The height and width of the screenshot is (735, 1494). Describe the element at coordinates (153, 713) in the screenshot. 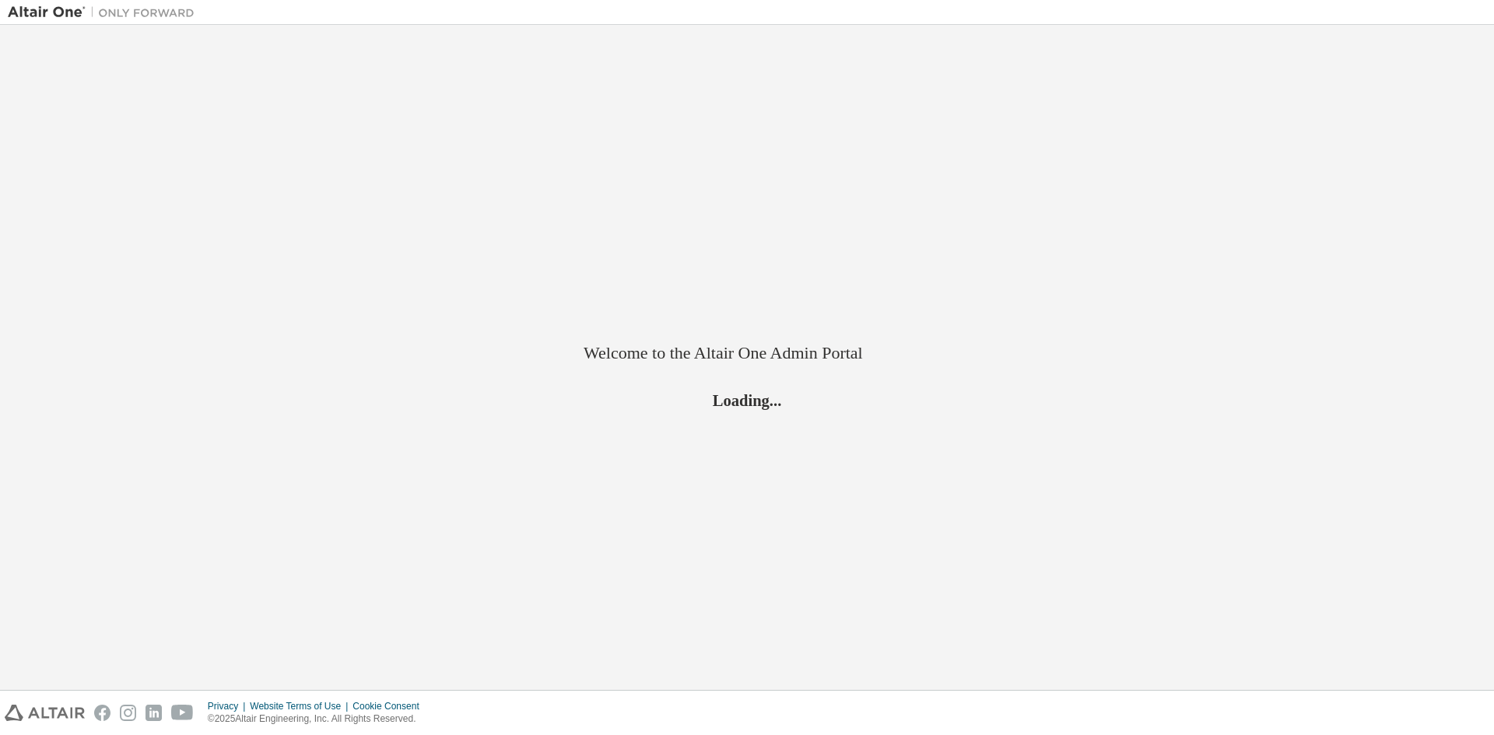

I see `img: linkedin.svg` at that location.